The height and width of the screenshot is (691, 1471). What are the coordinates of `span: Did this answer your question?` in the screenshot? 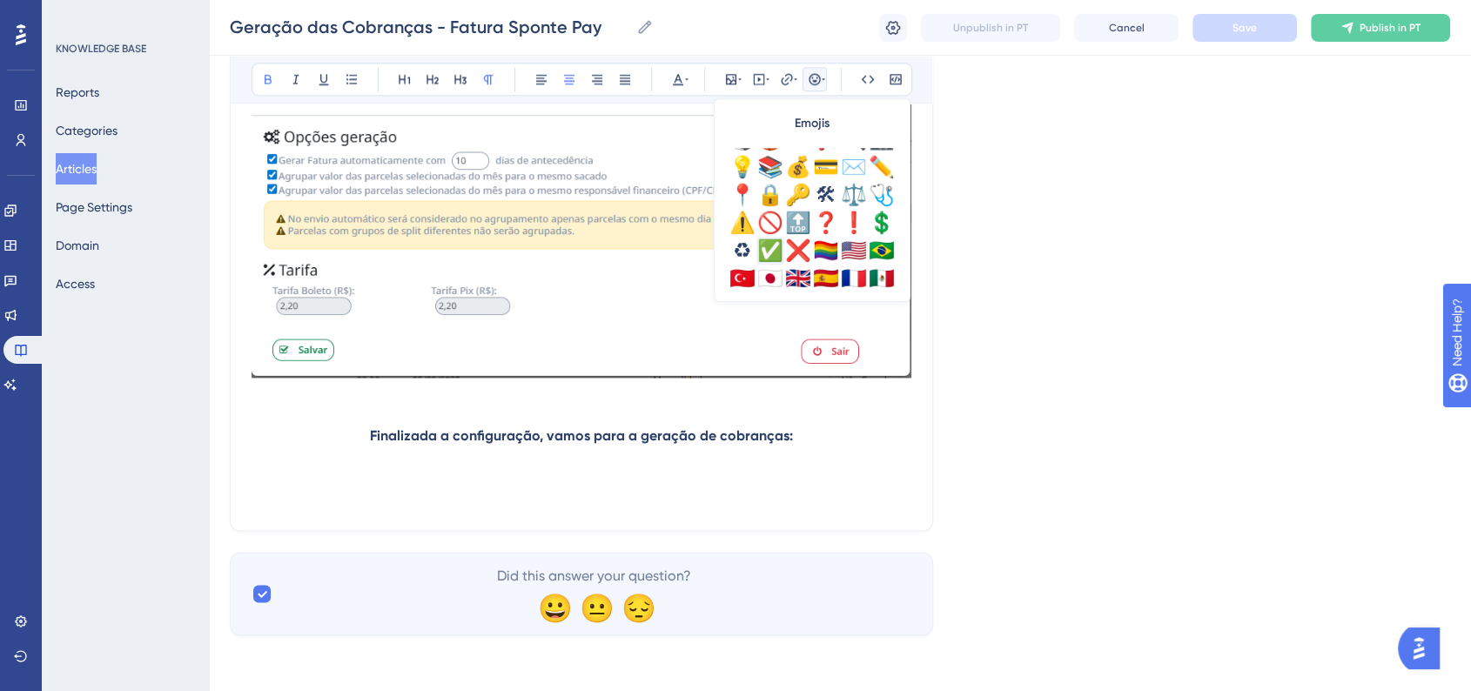 It's located at (593, 576).